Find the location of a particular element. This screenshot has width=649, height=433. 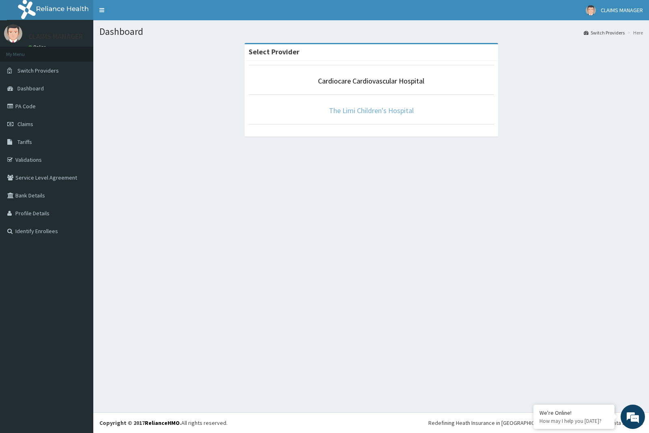

h1: Dashboard is located at coordinates (371, 32).